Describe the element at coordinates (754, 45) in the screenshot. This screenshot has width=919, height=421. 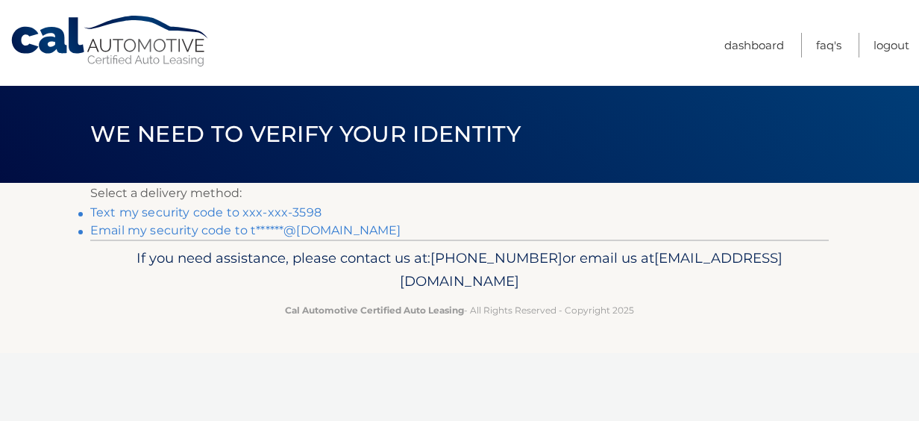
I see `a: Dashboard` at that location.